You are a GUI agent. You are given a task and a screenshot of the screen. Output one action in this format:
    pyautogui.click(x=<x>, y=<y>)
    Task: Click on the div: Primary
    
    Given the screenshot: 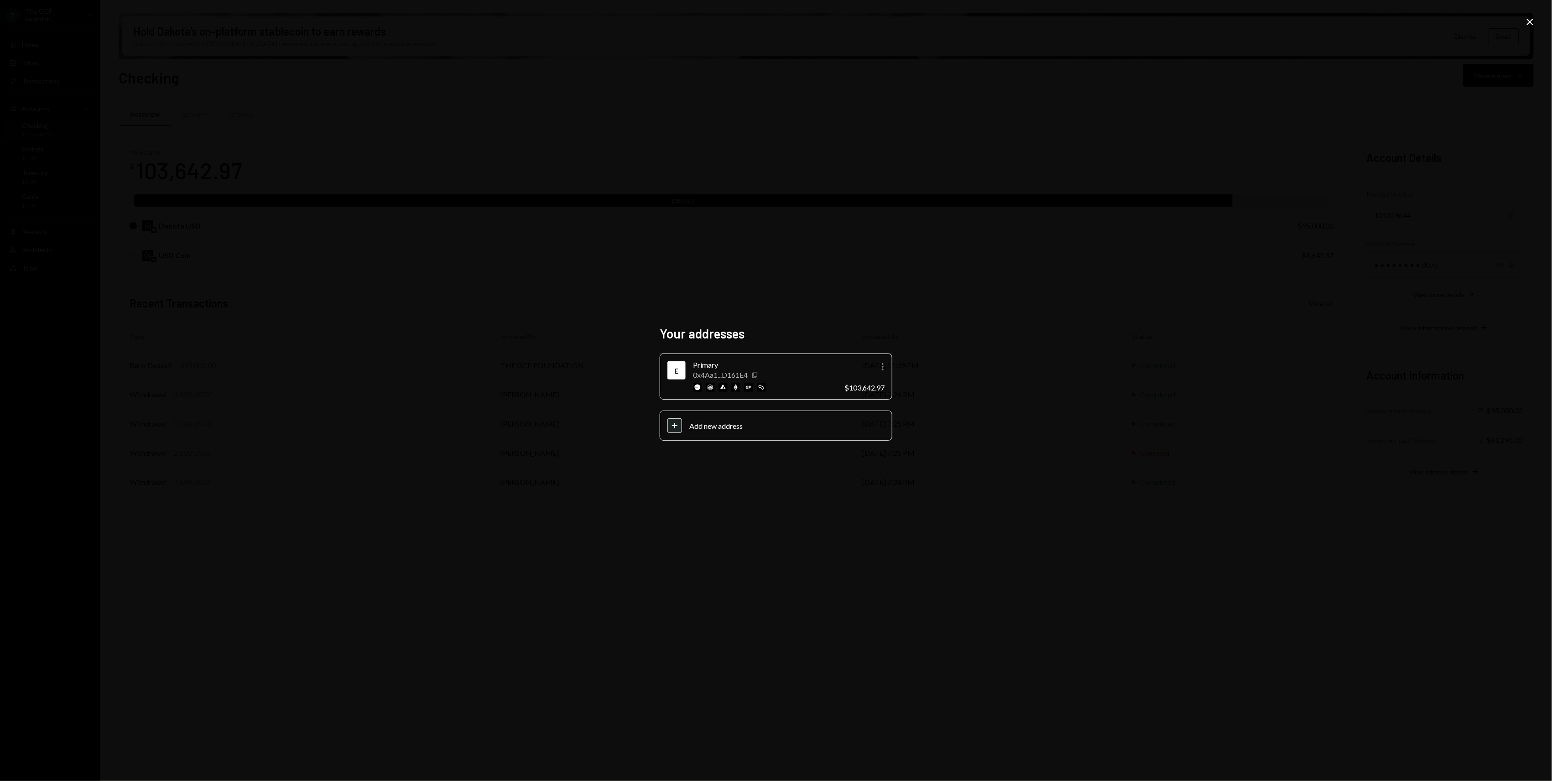 What is the action you would take?
    pyautogui.click(x=765, y=365)
    